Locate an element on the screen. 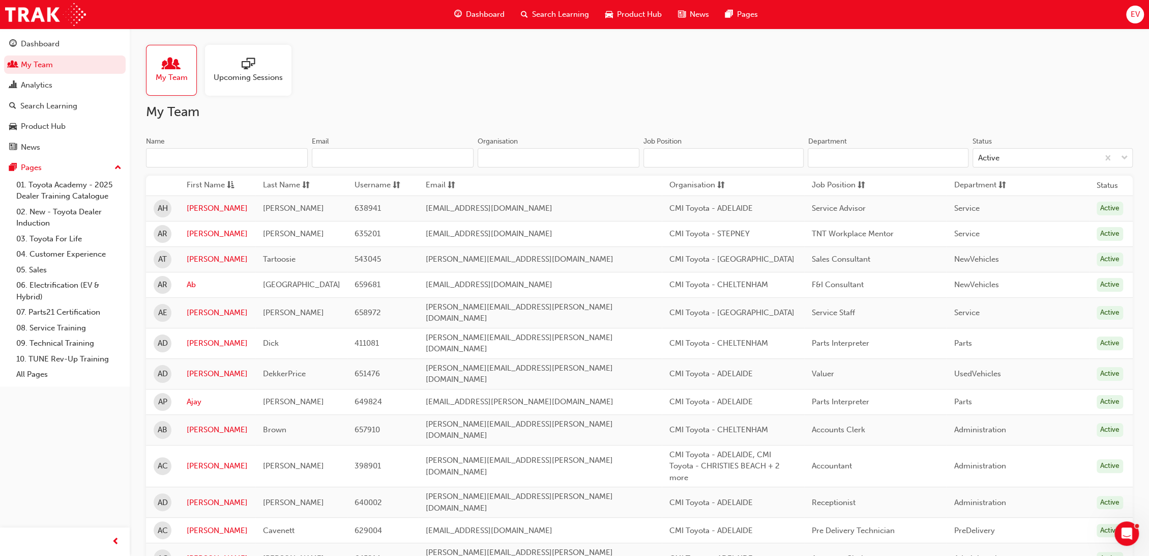 This screenshot has width=1149, height=556. span: 398901 is located at coordinates (368, 465).